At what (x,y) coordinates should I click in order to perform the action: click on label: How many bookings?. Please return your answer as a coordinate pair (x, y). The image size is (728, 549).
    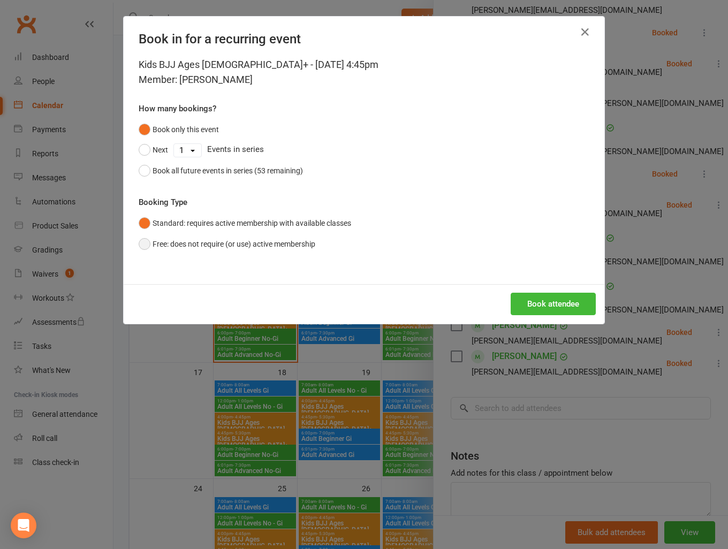
    Looking at the image, I should click on (177, 109).